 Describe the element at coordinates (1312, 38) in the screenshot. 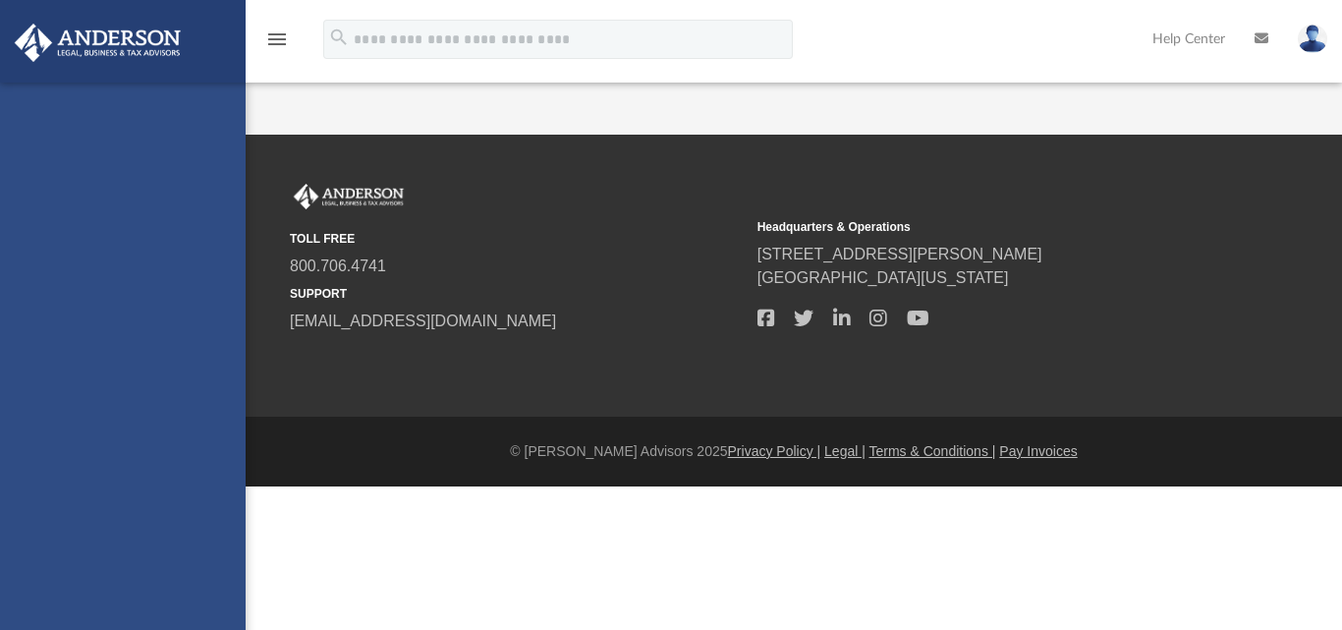

I see `img: User Pic` at that location.